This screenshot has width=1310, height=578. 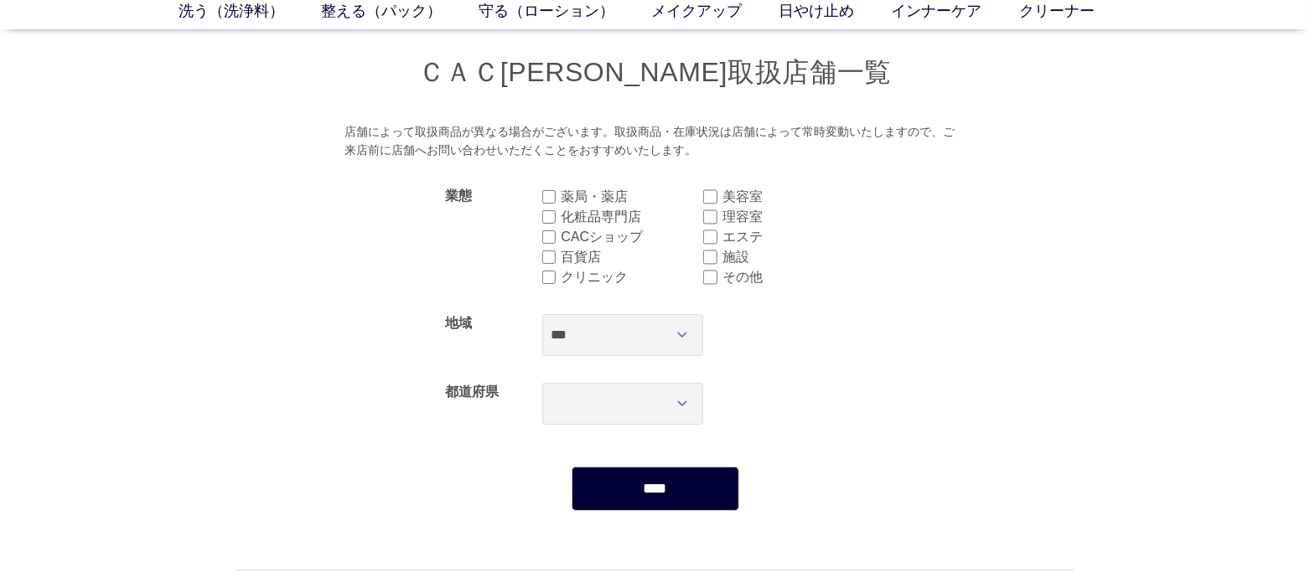 What do you see at coordinates (631, 277) in the screenshot?
I see `label: クリニック` at bounding box center [631, 277].